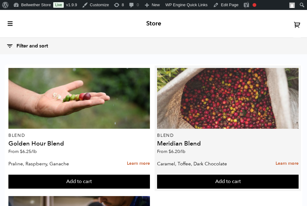 This screenshot has height=206, width=307. I want to click on p: Praline, Raspberry, Ganache, so click(51, 164).